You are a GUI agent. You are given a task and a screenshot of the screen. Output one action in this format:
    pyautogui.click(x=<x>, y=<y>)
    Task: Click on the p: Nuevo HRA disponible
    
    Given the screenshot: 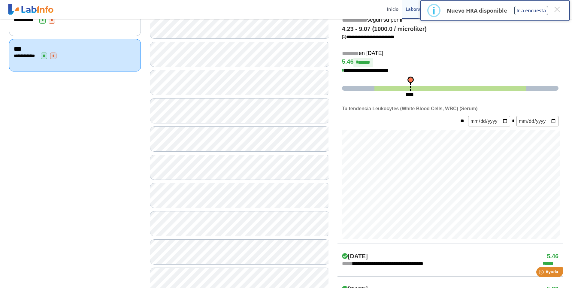 What is the action you would take?
    pyautogui.click(x=477, y=11)
    